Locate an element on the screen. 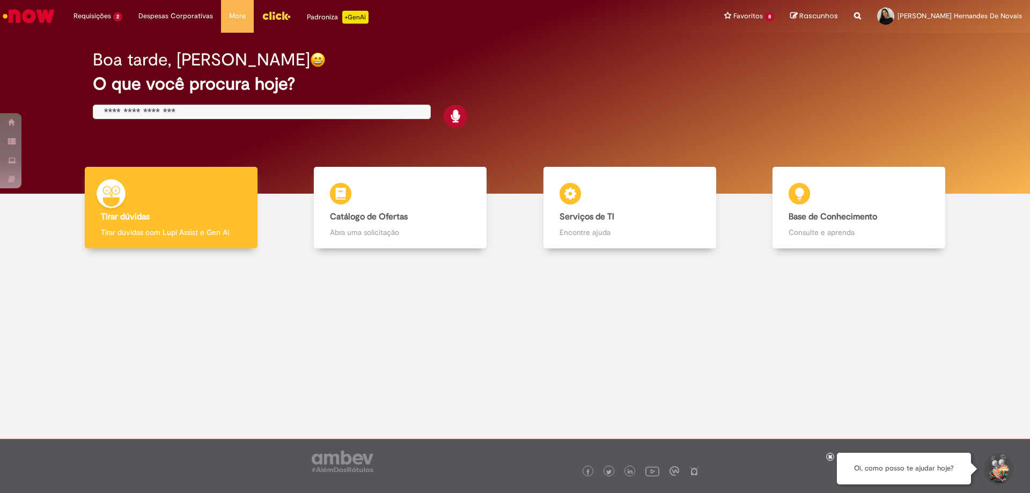 This screenshot has height=493, width=1030. b: Catálogo de Ofertas is located at coordinates (369, 217).